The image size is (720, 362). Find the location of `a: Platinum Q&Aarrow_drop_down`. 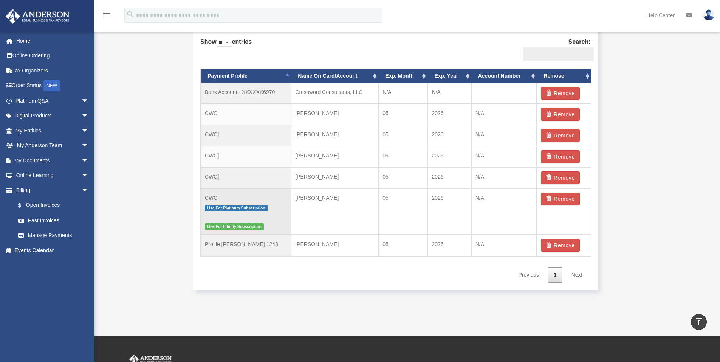

a: Platinum Q&Aarrow_drop_down is located at coordinates (53, 101).